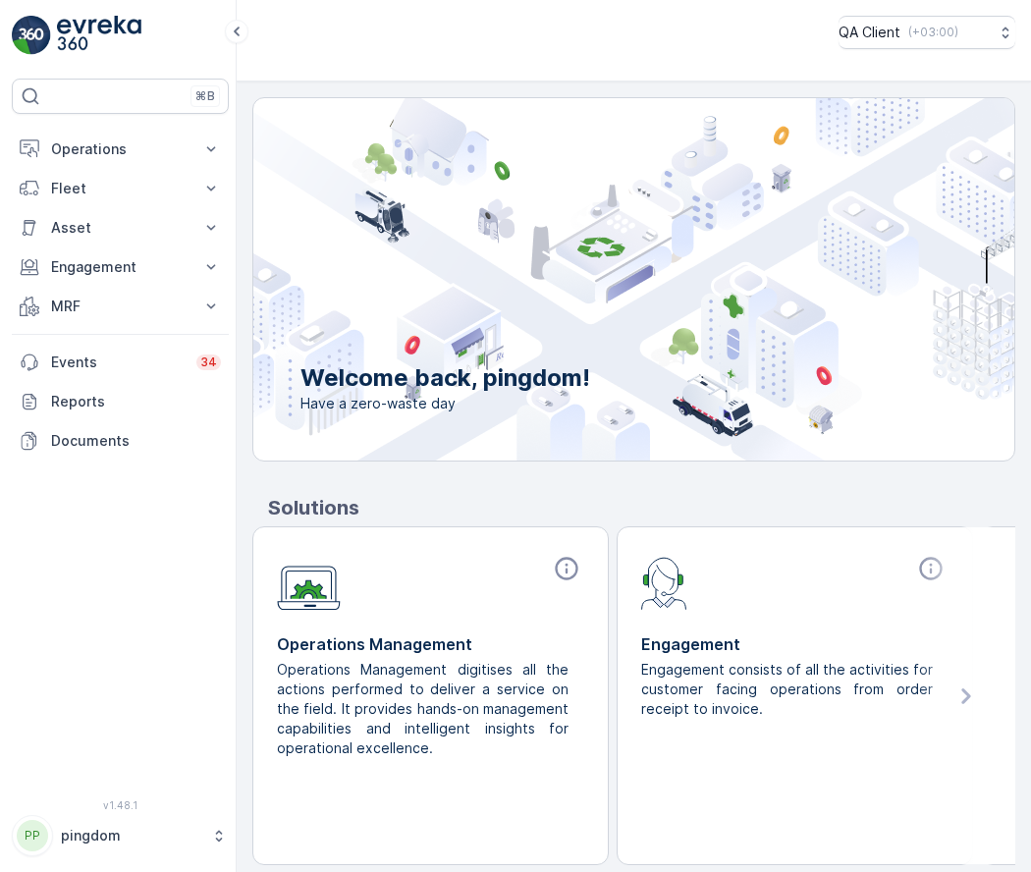 This screenshot has width=1031, height=872. What do you see at coordinates (120, 306) in the screenshot?
I see `p: MRF` at bounding box center [120, 306].